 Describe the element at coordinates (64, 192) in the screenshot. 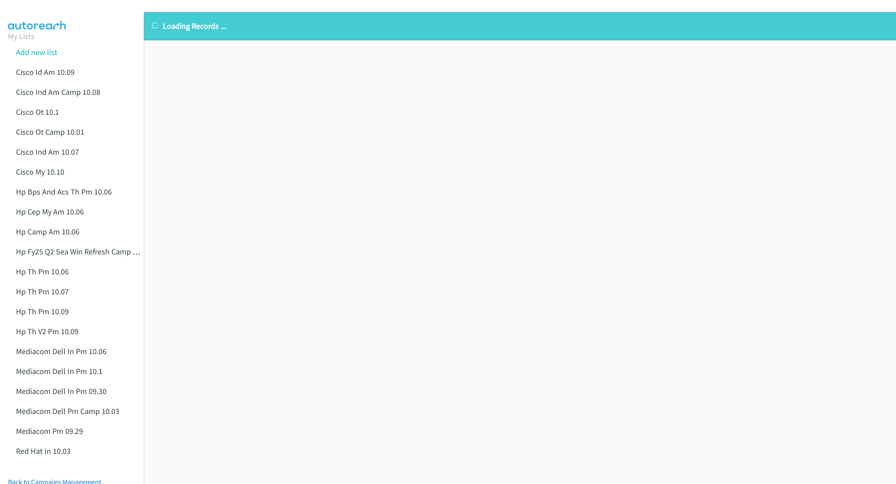

I see `a: Hp Bps And Acs Th Pm 10.06` at that location.